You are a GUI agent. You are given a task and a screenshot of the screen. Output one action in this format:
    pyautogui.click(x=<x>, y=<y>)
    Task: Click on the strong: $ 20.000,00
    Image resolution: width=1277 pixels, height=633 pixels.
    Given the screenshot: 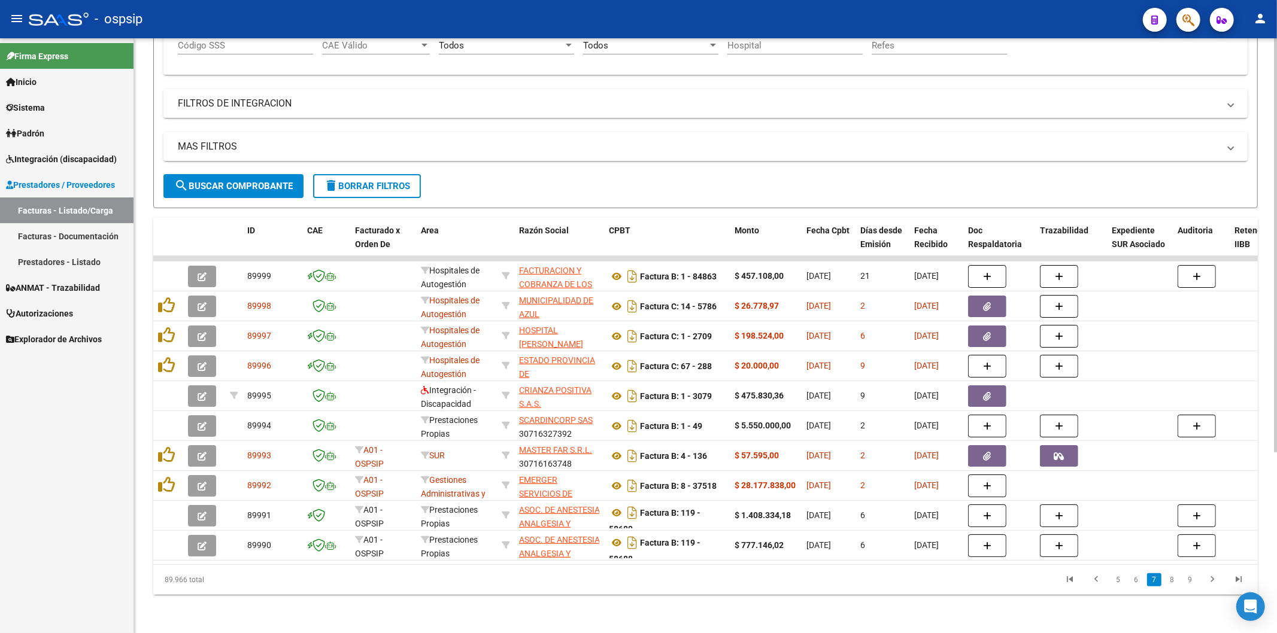 What is the action you would take?
    pyautogui.click(x=757, y=366)
    